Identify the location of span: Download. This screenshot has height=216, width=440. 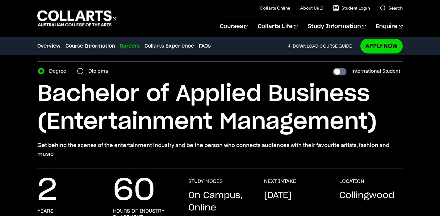
(305, 46).